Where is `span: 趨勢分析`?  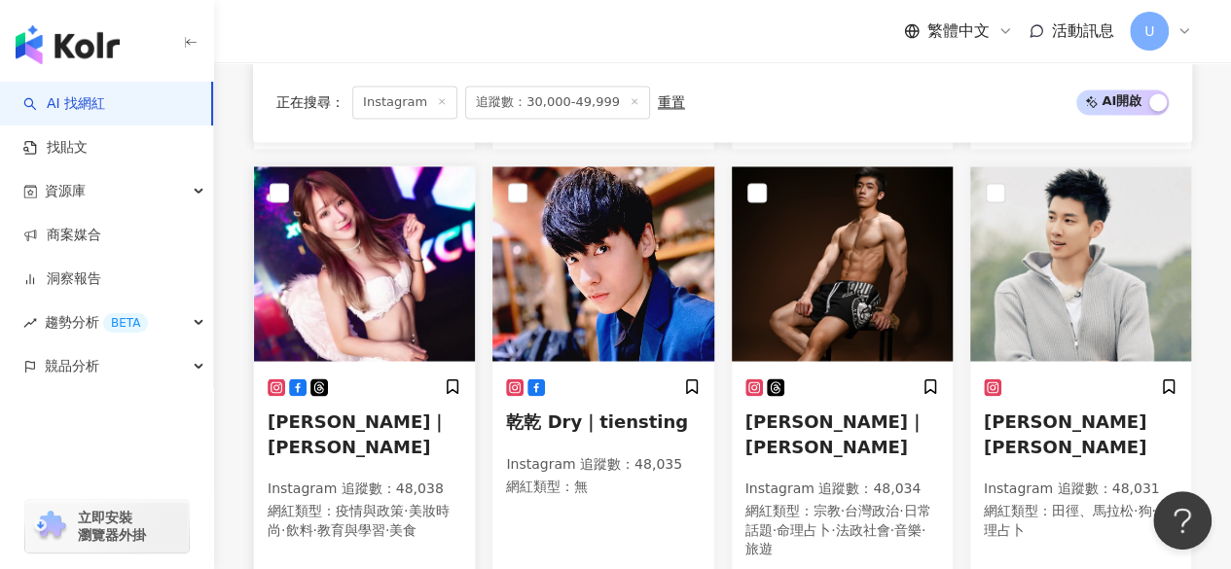
span: 趨勢分析 is located at coordinates (96, 322).